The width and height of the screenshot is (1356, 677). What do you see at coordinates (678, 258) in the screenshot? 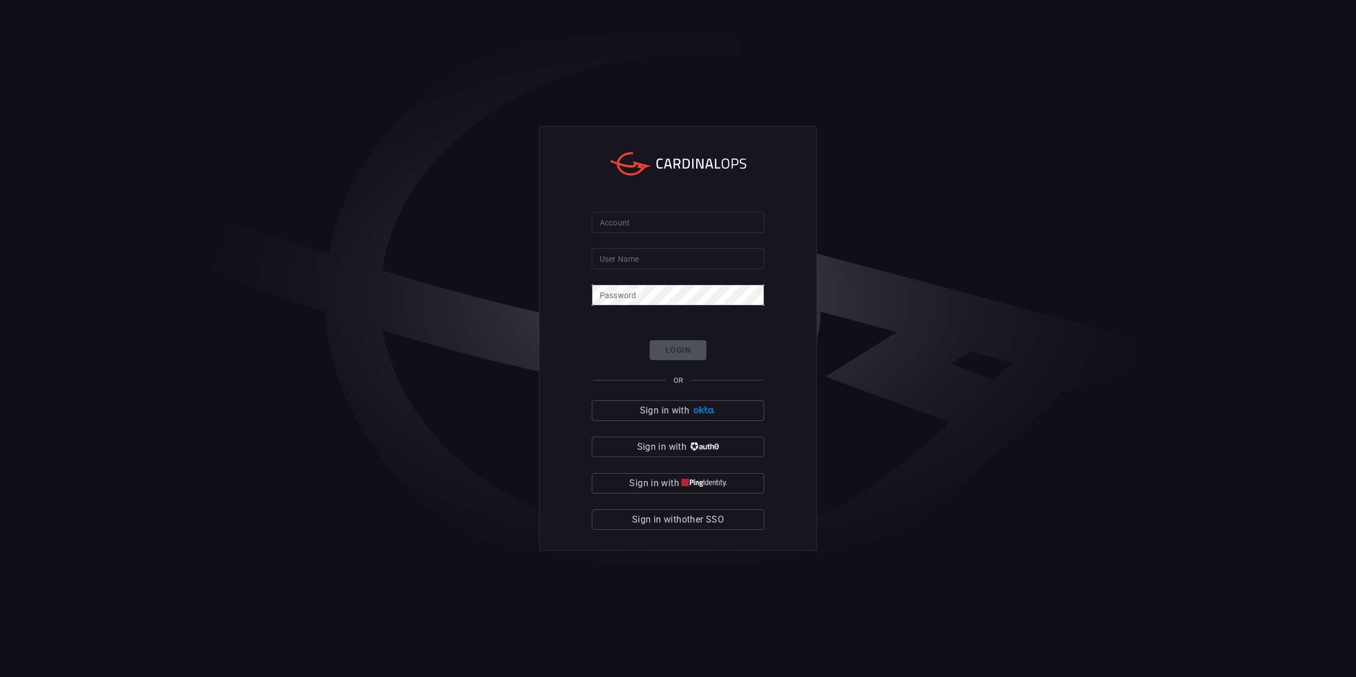
I see `input: Type your user name` at bounding box center [678, 258].